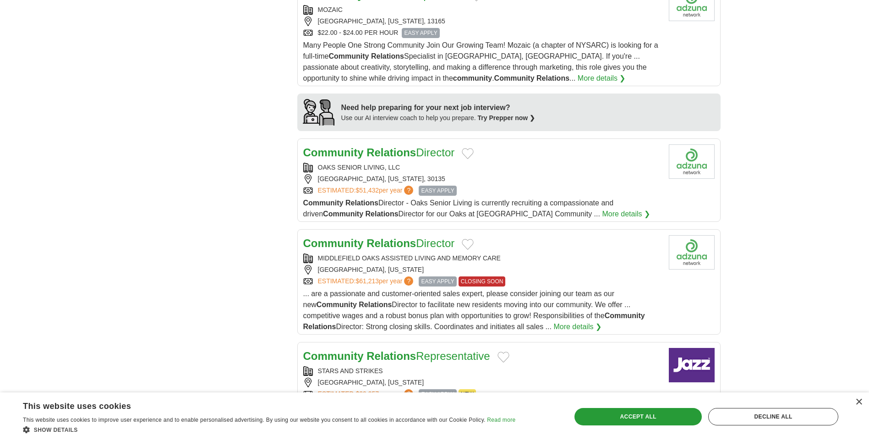 The width and height of the screenshot is (869, 441). What do you see at coordinates (507, 118) in the screenshot?
I see `a: Try Prepper now ❯` at bounding box center [507, 118].